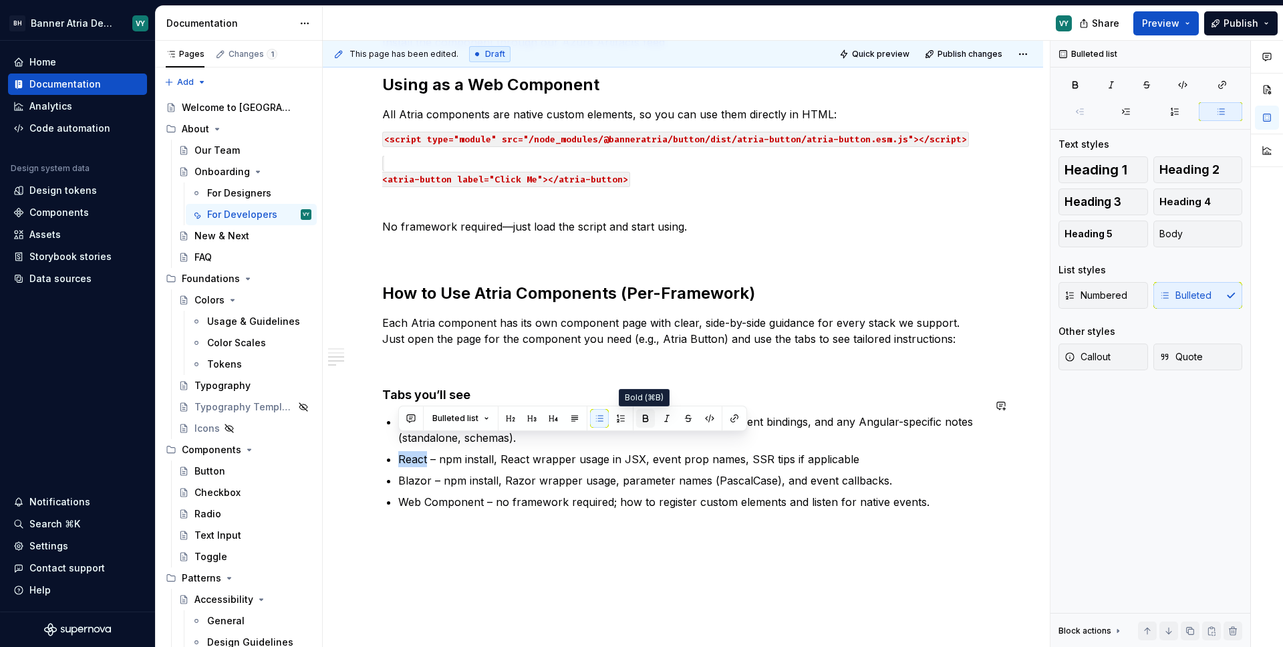  What do you see at coordinates (1160, 23) in the screenshot?
I see `span: Preview` at bounding box center [1160, 23].